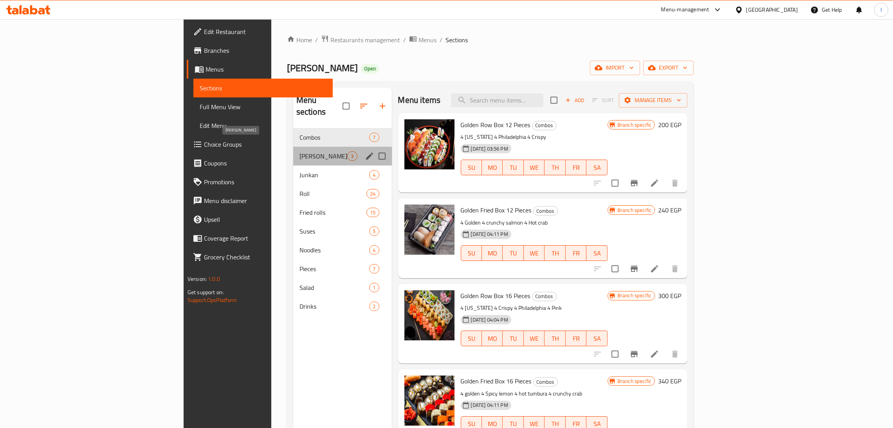 This screenshot has height=428, width=893. Describe the element at coordinates (493, 253) in the screenshot. I see `span: MO` at that location.